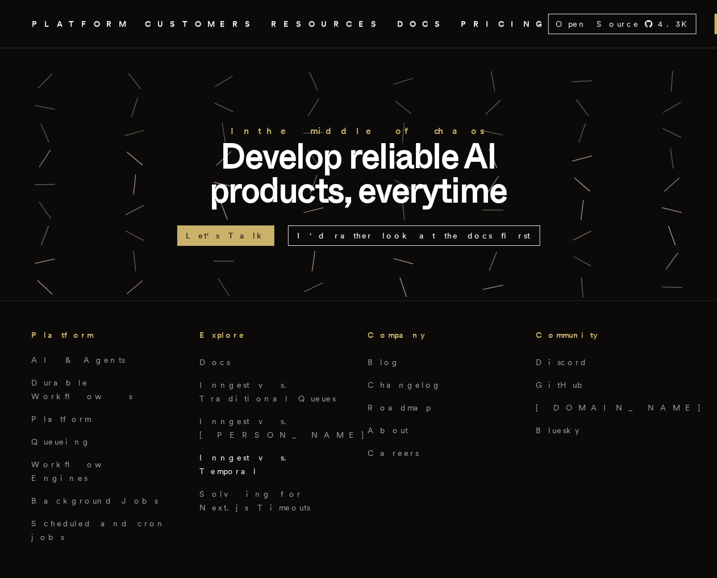 This screenshot has width=717, height=578. Describe the element at coordinates (561, 362) in the screenshot. I see `a: Discord` at that location.